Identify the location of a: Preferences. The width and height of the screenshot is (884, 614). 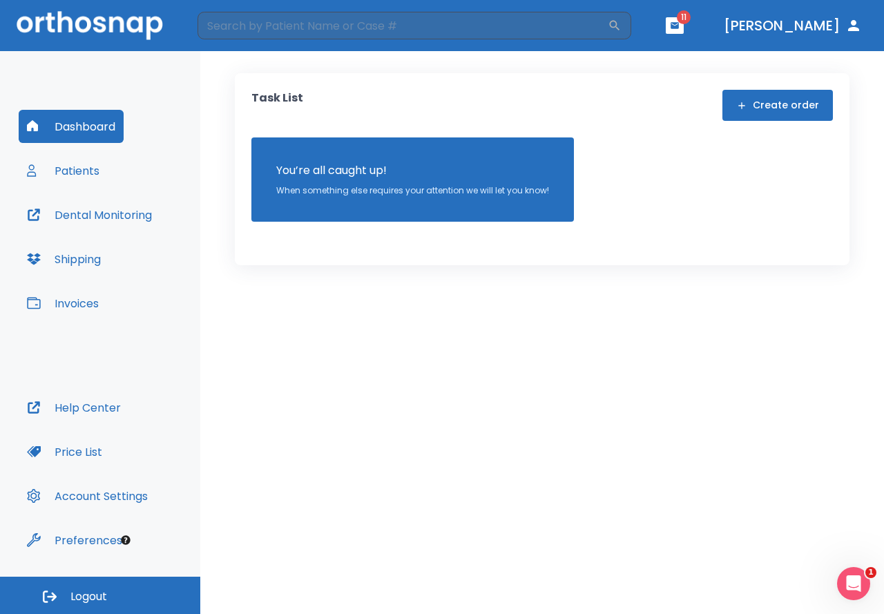
(75, 540).